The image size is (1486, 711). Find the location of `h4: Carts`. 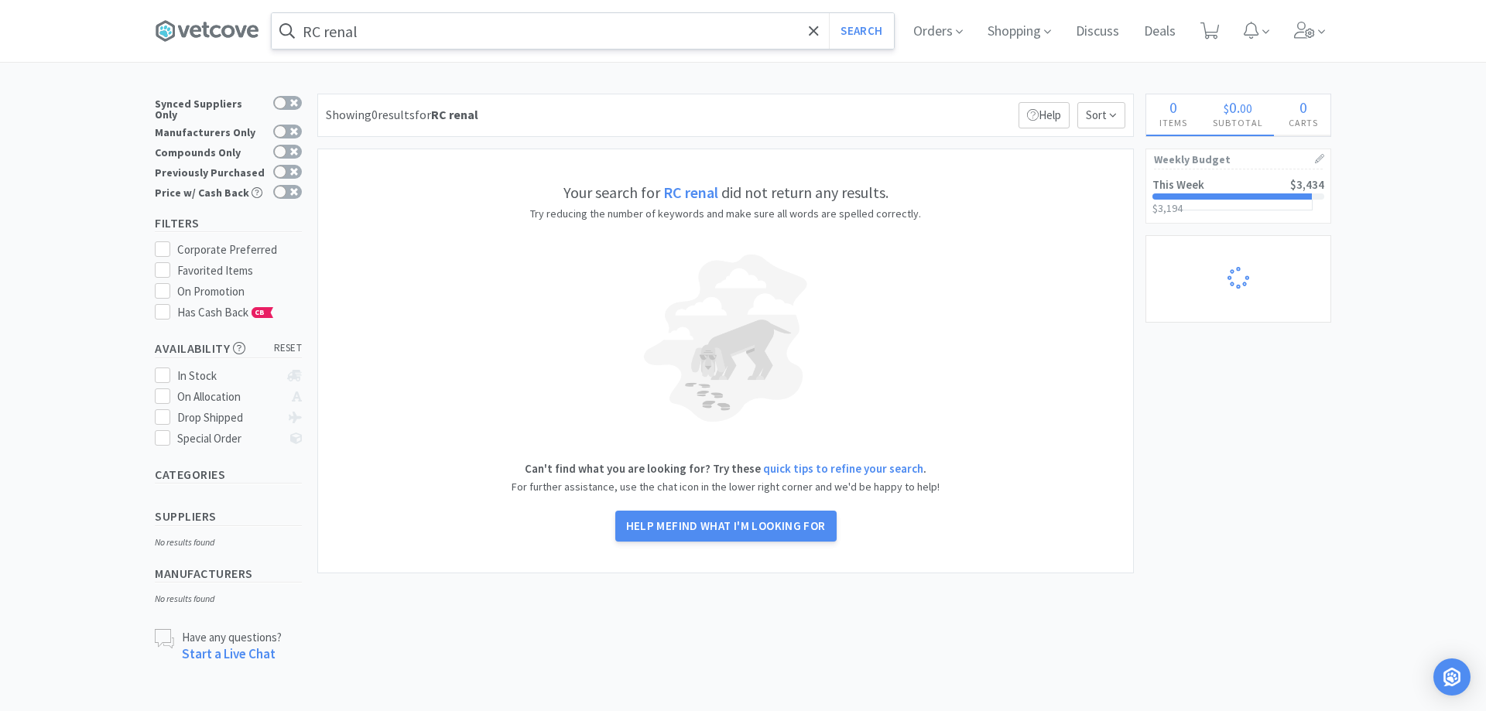

h4: Carts is located at coordinates (1302, 122).